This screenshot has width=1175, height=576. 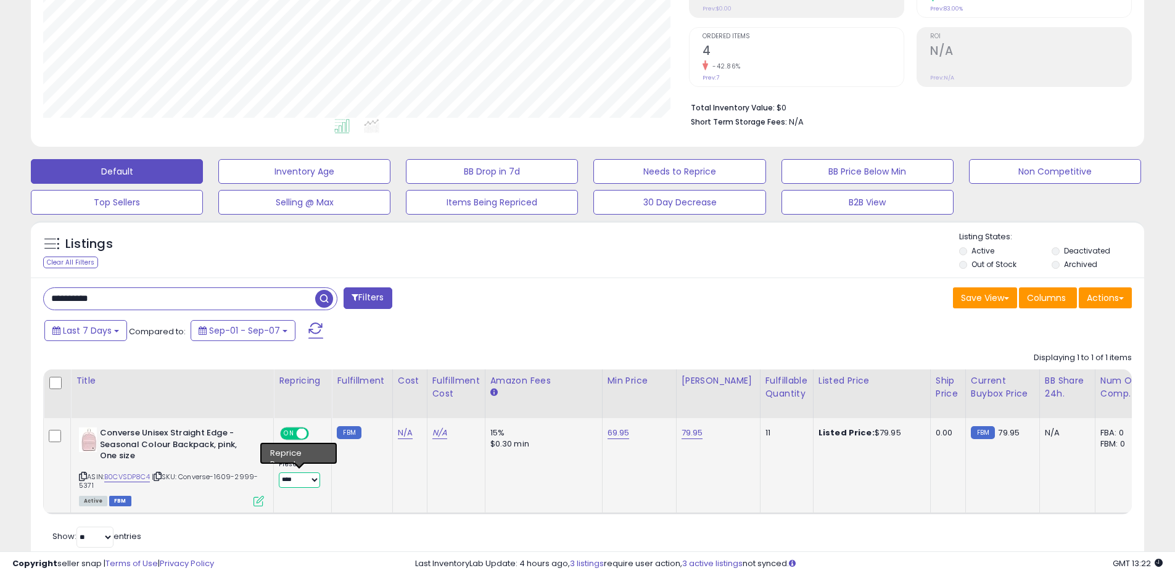 I want to click on div: N/A, so click(x=1066, y=433).